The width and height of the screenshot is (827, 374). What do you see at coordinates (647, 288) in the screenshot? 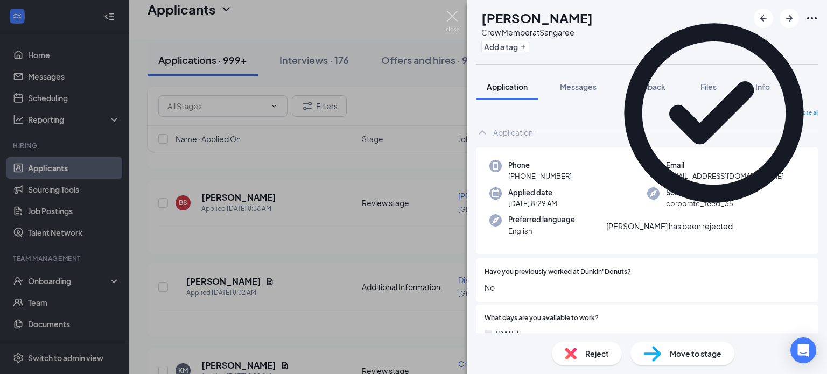
I see `span: No` at bounding box center [647, 288].